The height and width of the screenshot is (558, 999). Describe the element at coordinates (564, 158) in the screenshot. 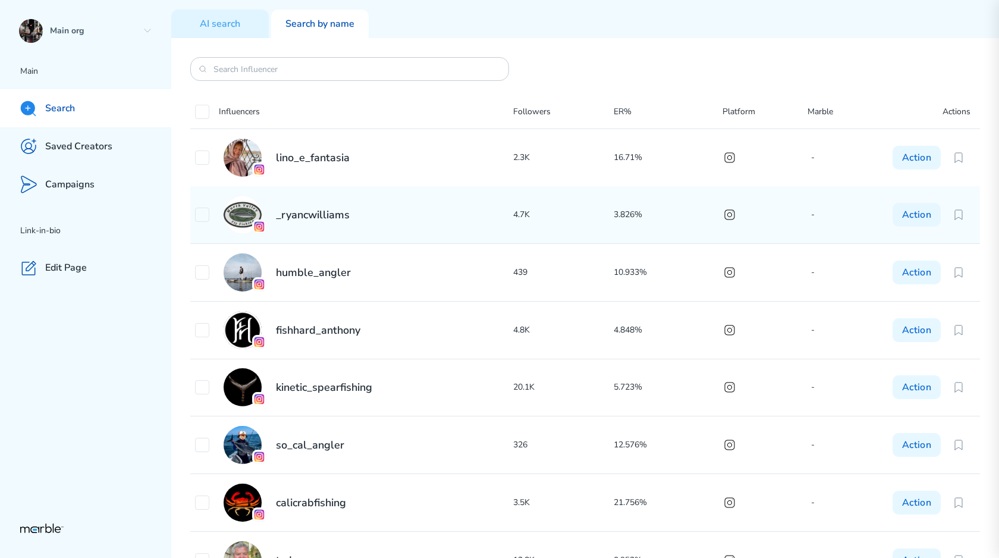

I see `p: 2.3K` at that location.